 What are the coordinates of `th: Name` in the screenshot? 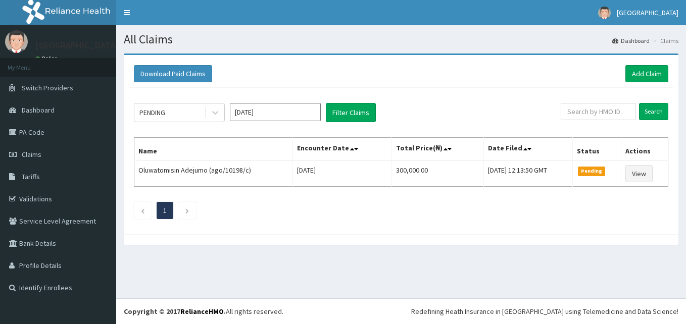 It's located at (214, 150).